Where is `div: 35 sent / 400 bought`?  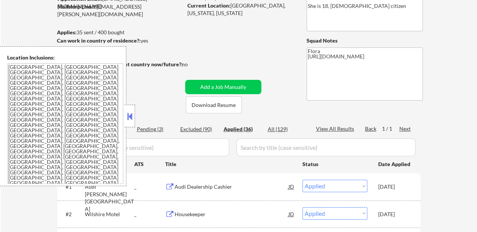
div: 35 sent / 400 bought is located at coordinates (120, 32).